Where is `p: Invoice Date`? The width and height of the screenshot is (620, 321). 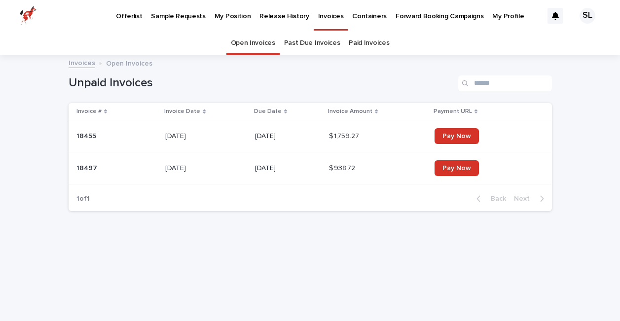 p: Invoice Date is located at coordinates (182, 111).